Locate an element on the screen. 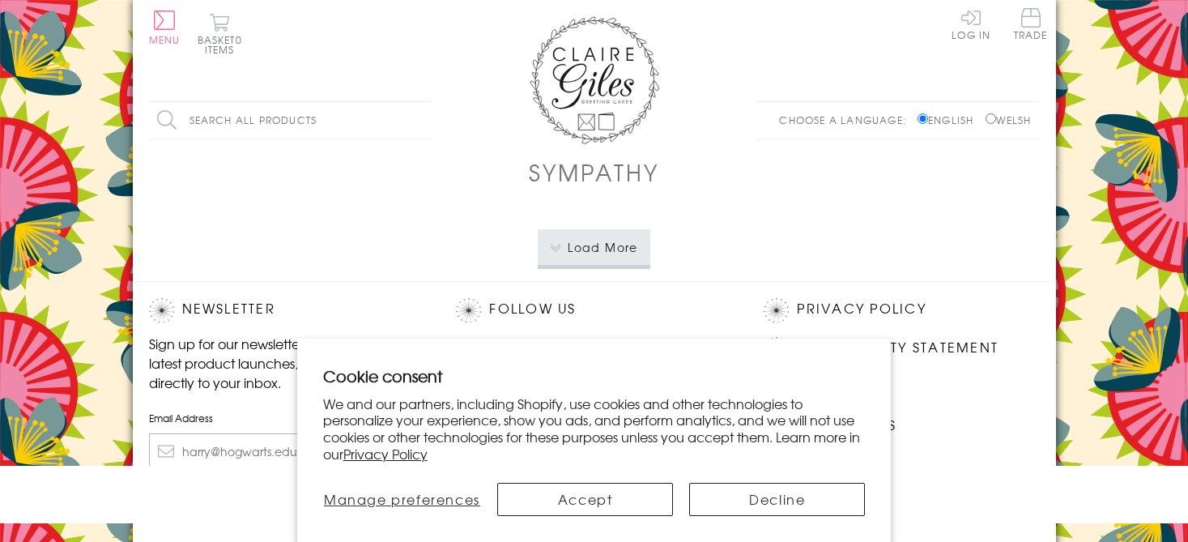  p: Sign up for our newsletter to receive the latest product launches, news and offers directly to yo... is located at coordinates (287, 363).